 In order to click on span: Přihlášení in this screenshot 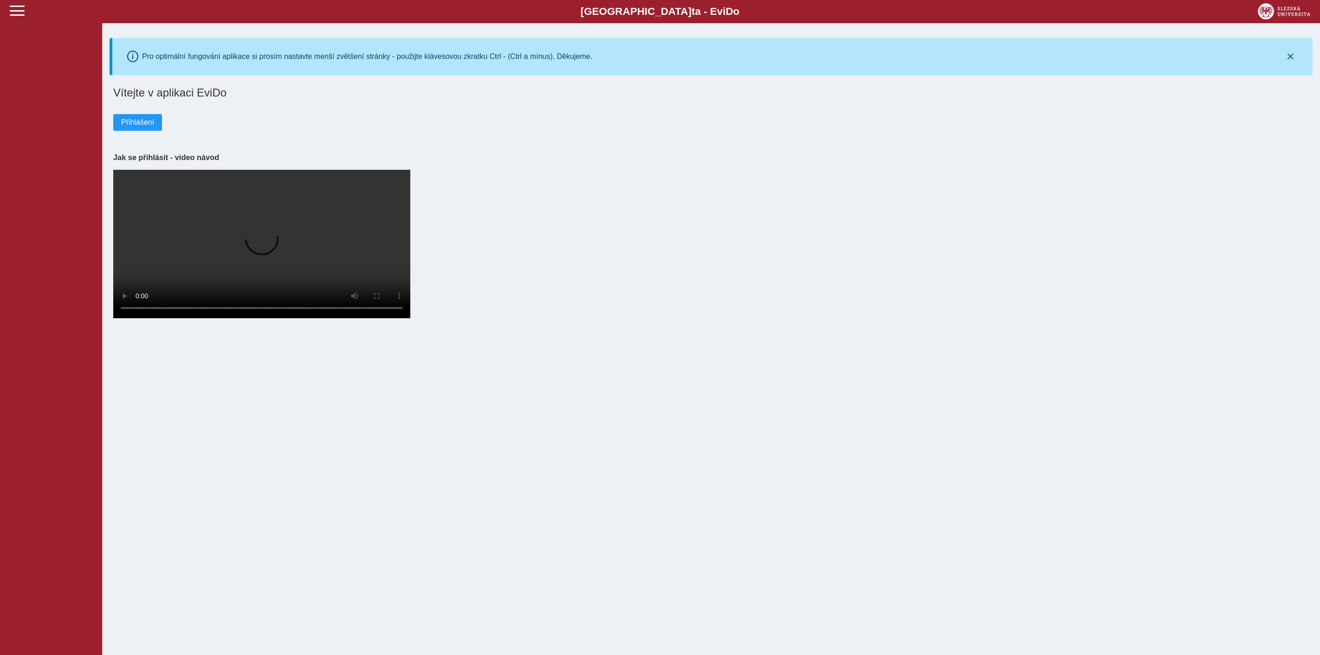, I will do `click(137, 123)`.